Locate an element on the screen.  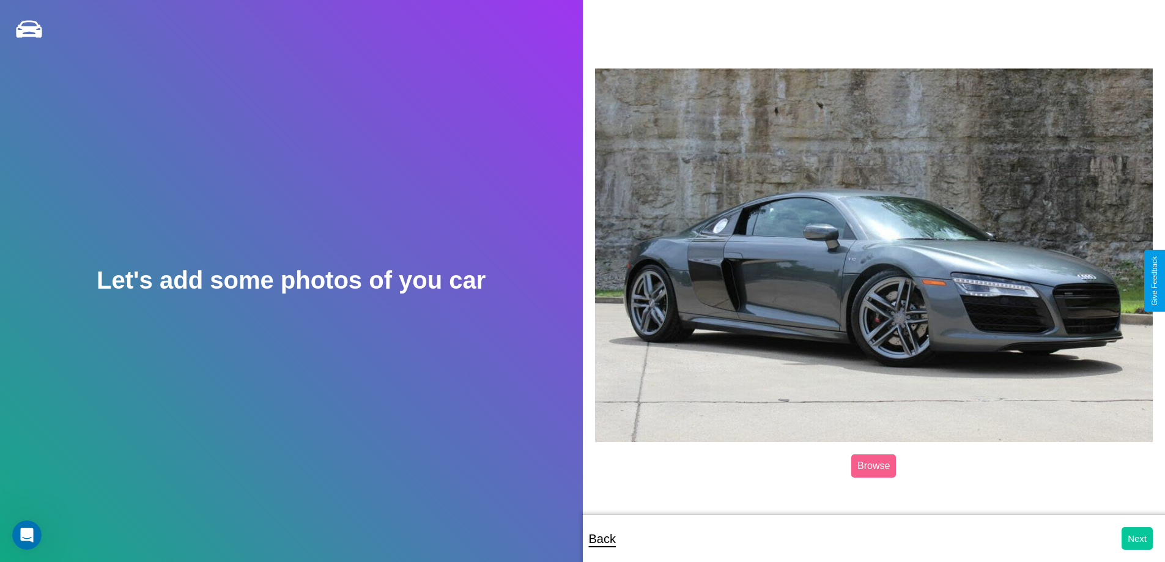
h2: Let's add some photos of you car is located at coordinates (291, 280).